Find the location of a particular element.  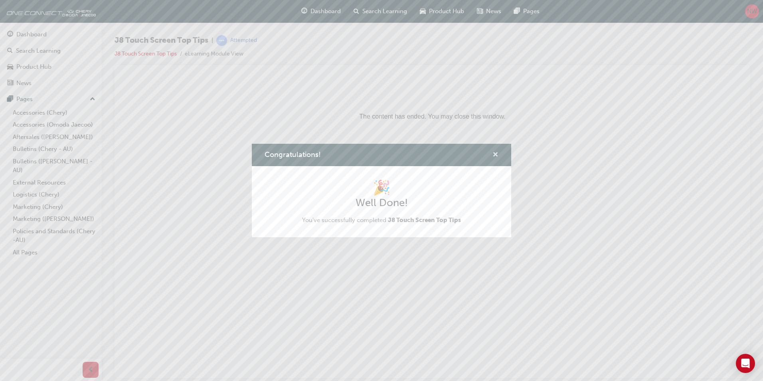

span: Congratulations! is located at coordinates (293, 155).